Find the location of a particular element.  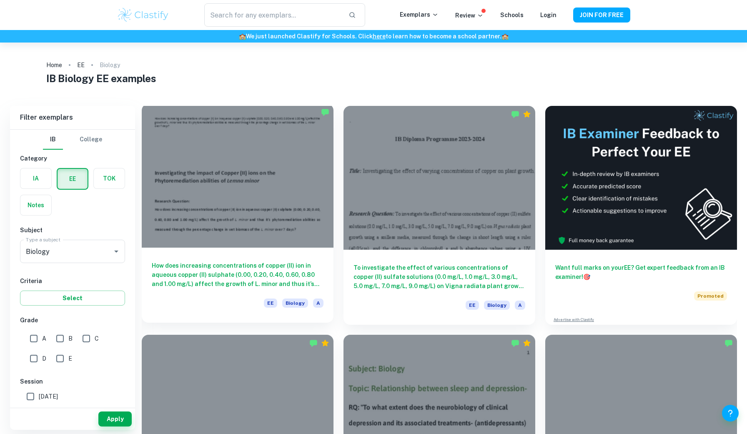

img: Clastify logo is located at coordinates (143, 15).